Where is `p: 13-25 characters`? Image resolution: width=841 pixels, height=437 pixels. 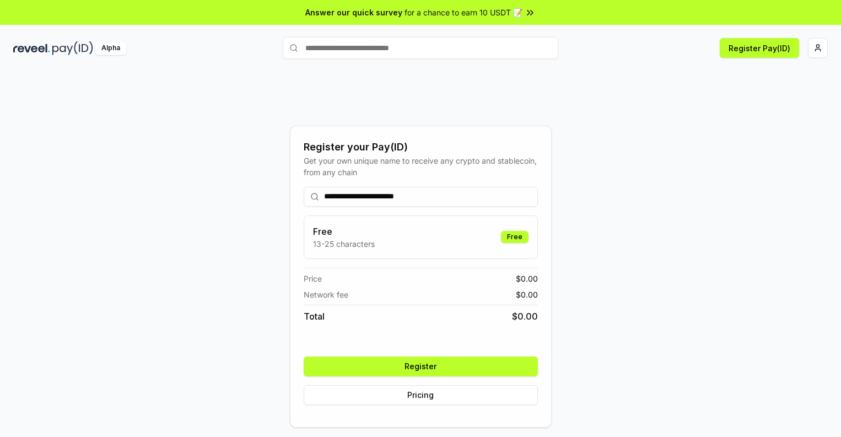 p: 13-25 characters is located at coordinates (344, 244).